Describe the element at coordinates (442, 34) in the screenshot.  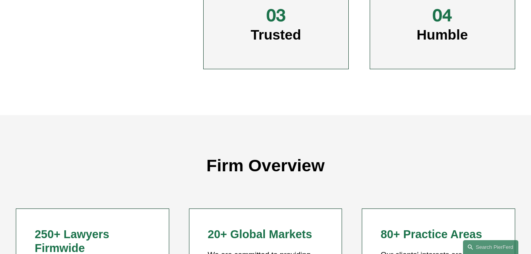
I see `span: Humble` at that location.